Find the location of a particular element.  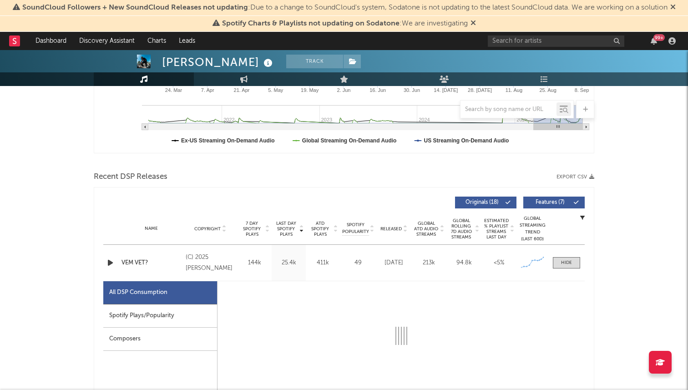

a: Dashboard is located at coordinates (51, 41).